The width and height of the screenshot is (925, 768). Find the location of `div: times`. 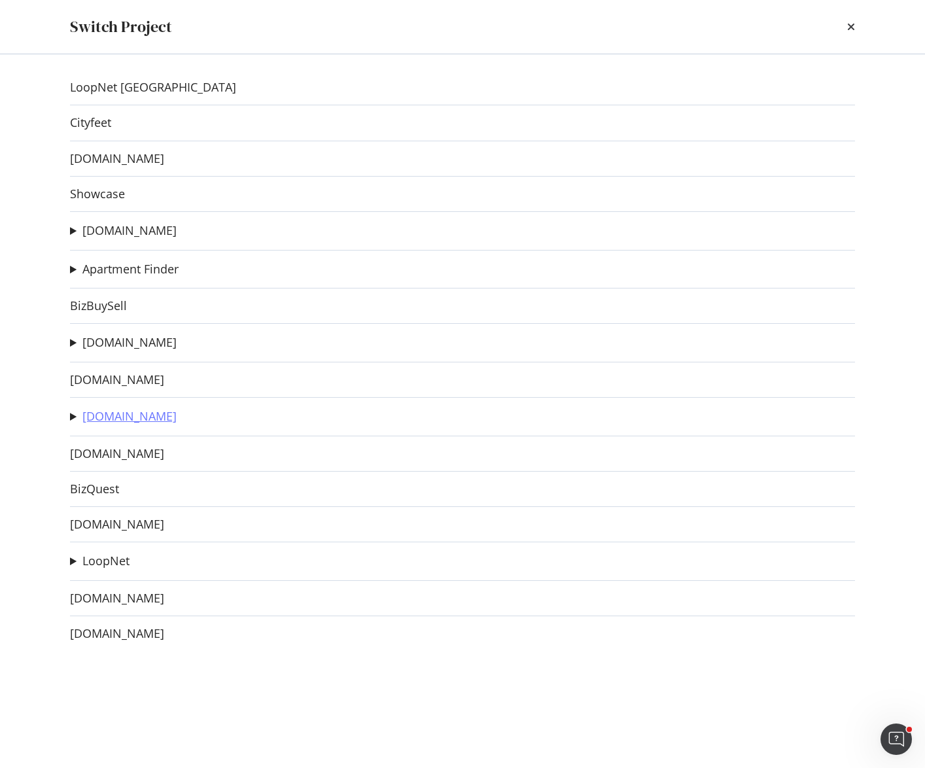

div: times is located at coordinates (851, 27).